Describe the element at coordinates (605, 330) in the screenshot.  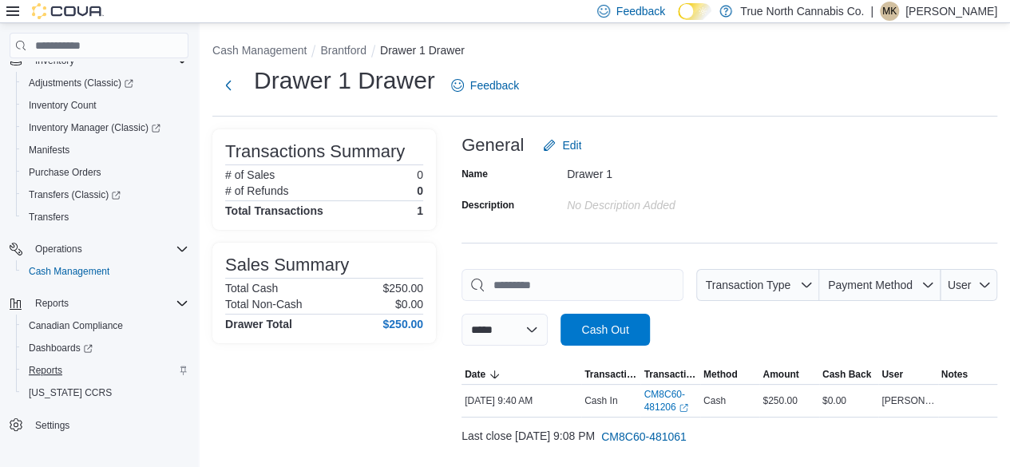
I see `button: Cash Out` at that location.